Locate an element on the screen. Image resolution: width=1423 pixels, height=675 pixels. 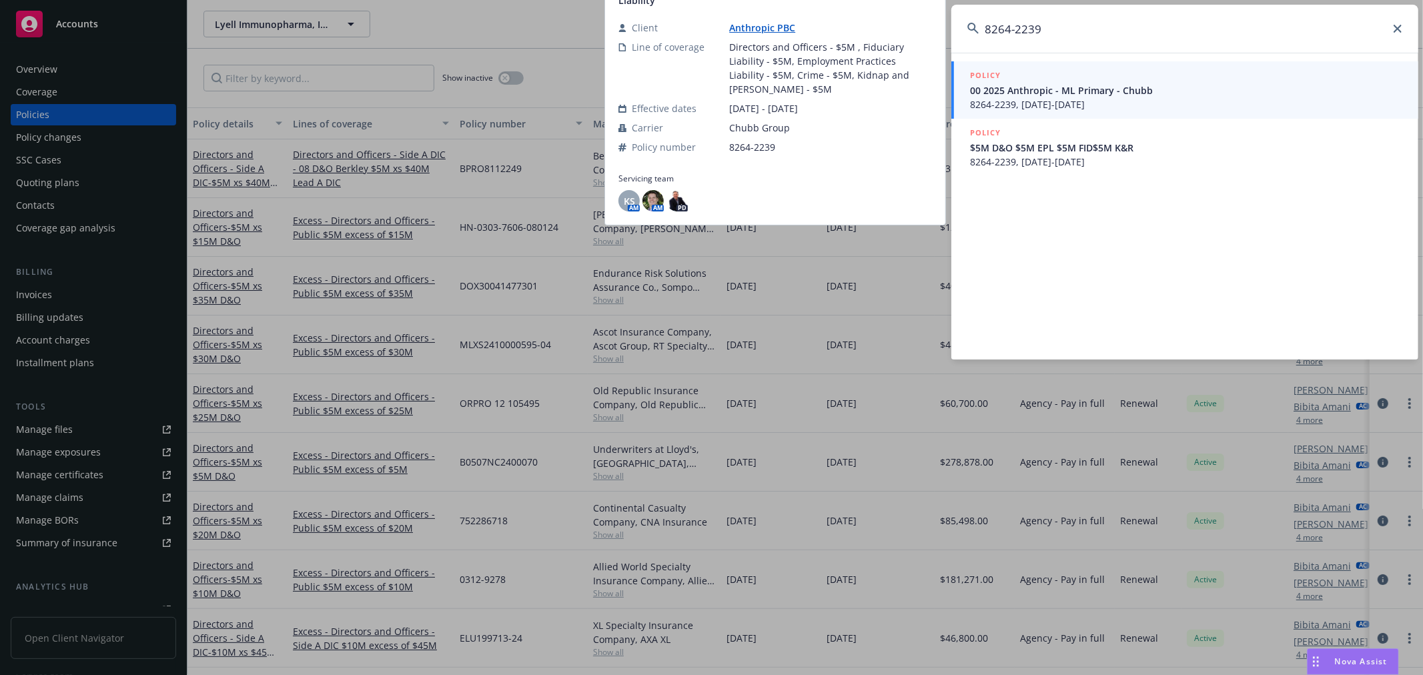
span: $5M D&O $5M EPL $5M FID$5M K&R is located at coordinates (1186, 147).